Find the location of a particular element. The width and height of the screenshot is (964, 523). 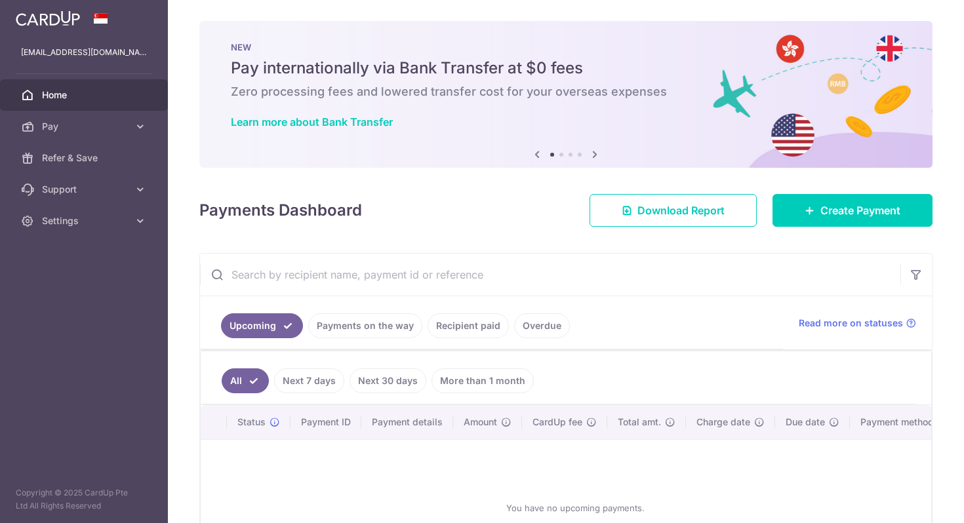

a: Download Report is located at coordinates (673, 211).